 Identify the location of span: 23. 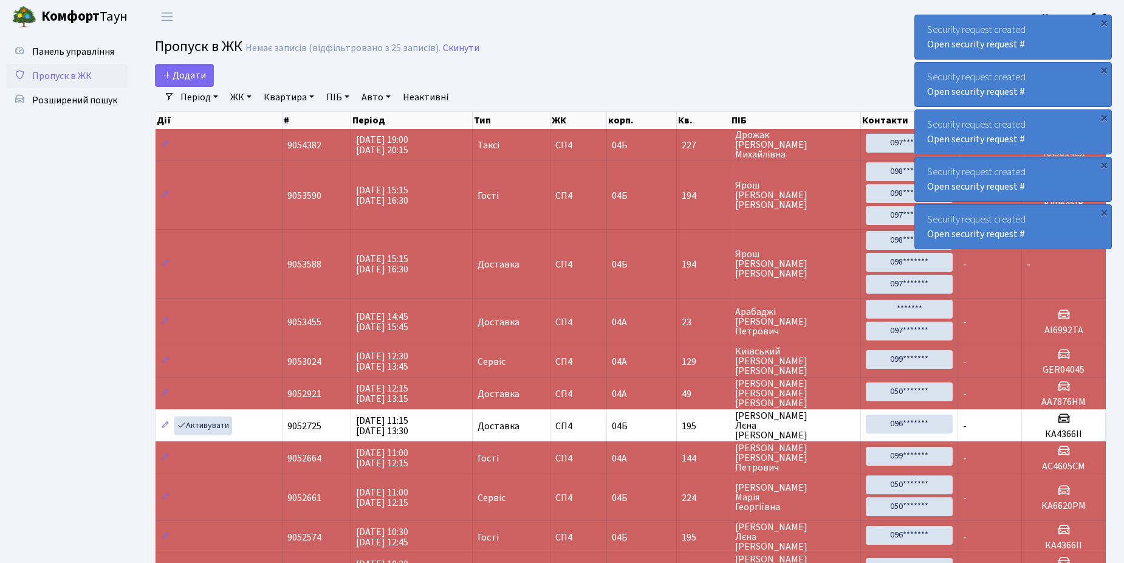
(703, 322).